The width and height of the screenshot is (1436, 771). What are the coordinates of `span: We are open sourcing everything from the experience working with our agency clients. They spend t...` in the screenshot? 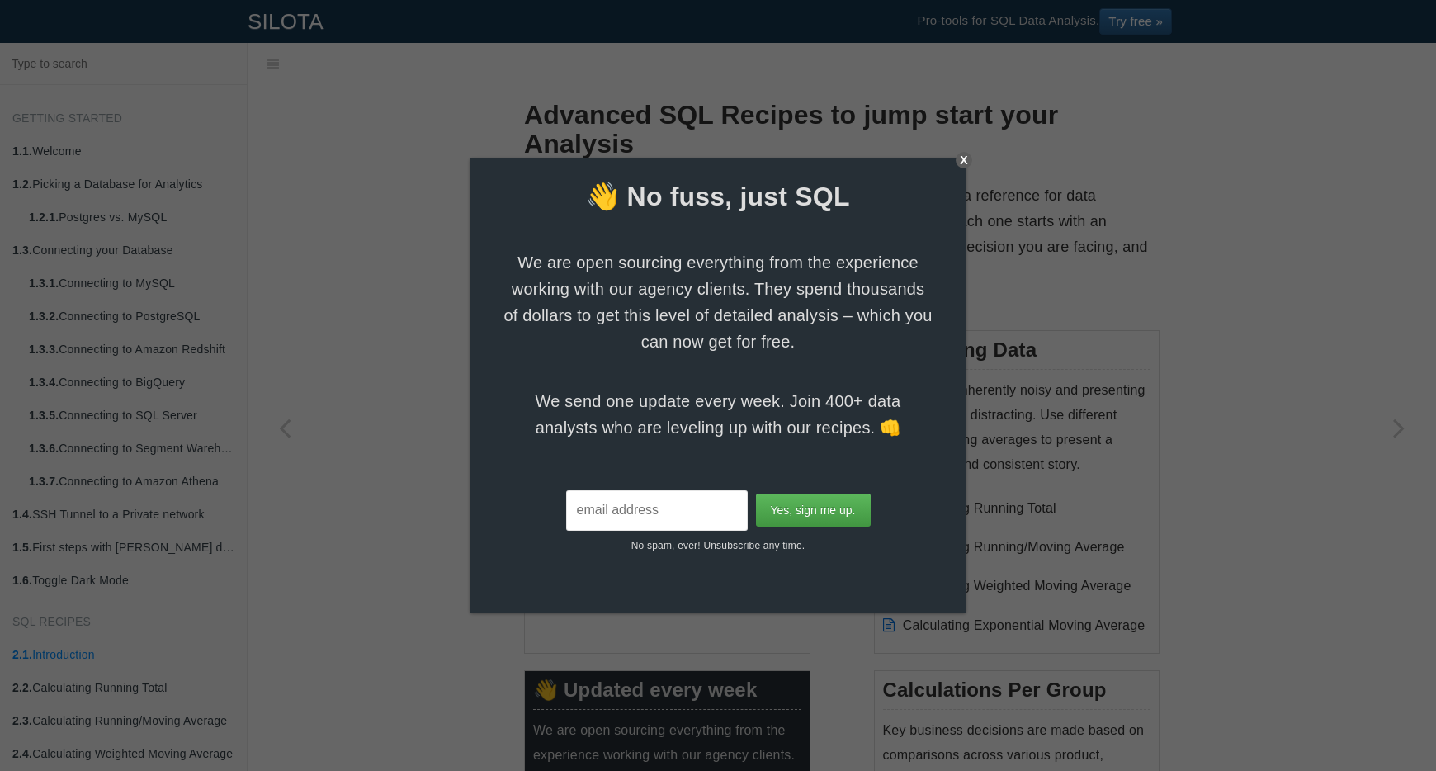 It's located at (718, 302).